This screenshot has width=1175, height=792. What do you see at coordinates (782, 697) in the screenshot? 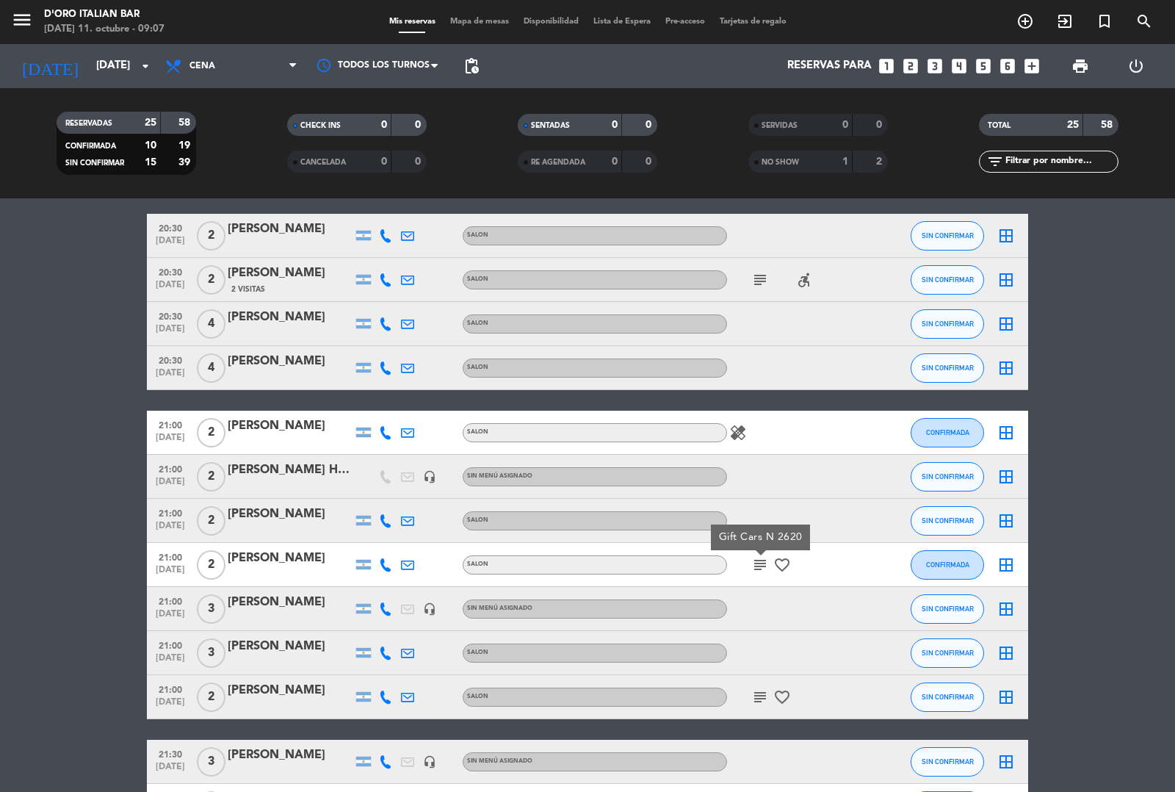
I see `i: favorite_border` at bounding box center [782, 697].